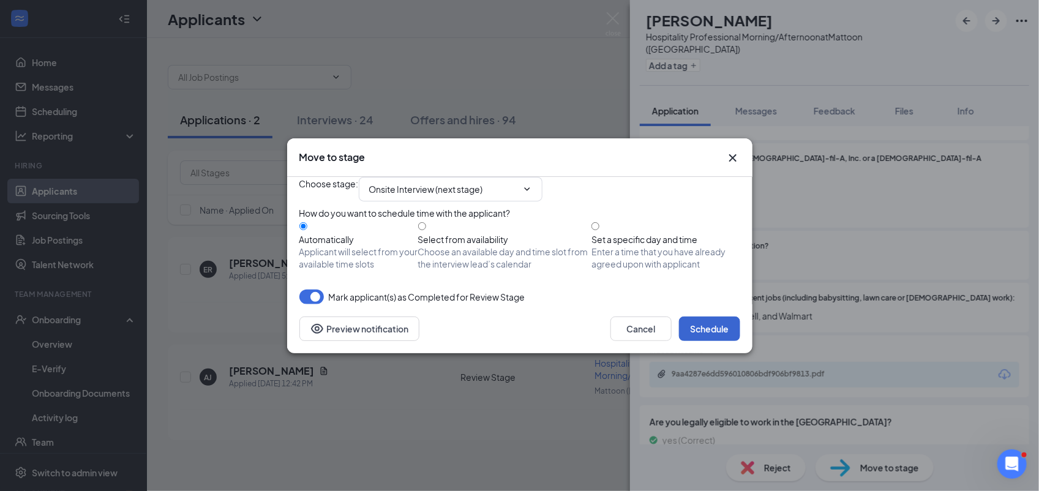 This screenshot has width=1039, height=491. Describe the element at coordinates (665, 239) in the screenshot. I see `div: Set a specific day and time` at that location.